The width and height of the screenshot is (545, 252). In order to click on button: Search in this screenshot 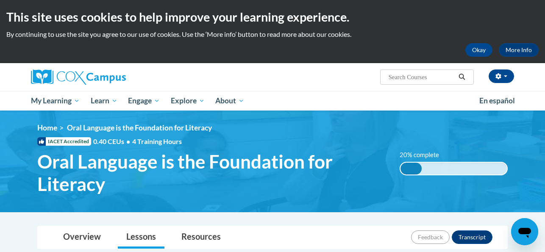, I will do `click(462, 77)`.